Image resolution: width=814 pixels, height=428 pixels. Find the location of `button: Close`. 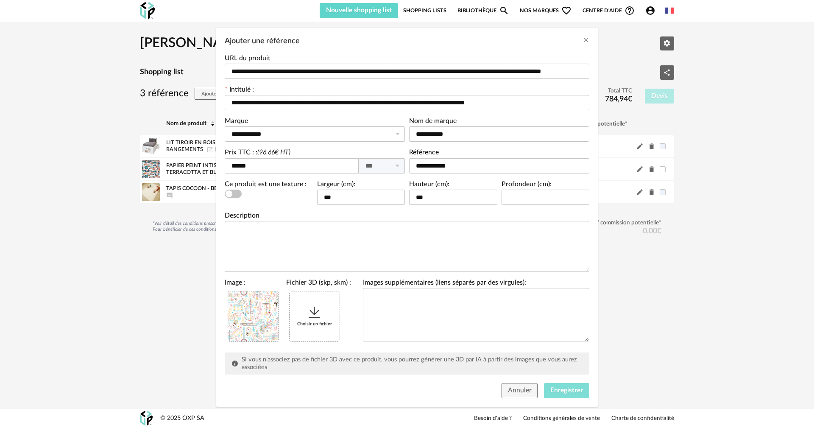

button: Close is located at coordinates (586, 40).